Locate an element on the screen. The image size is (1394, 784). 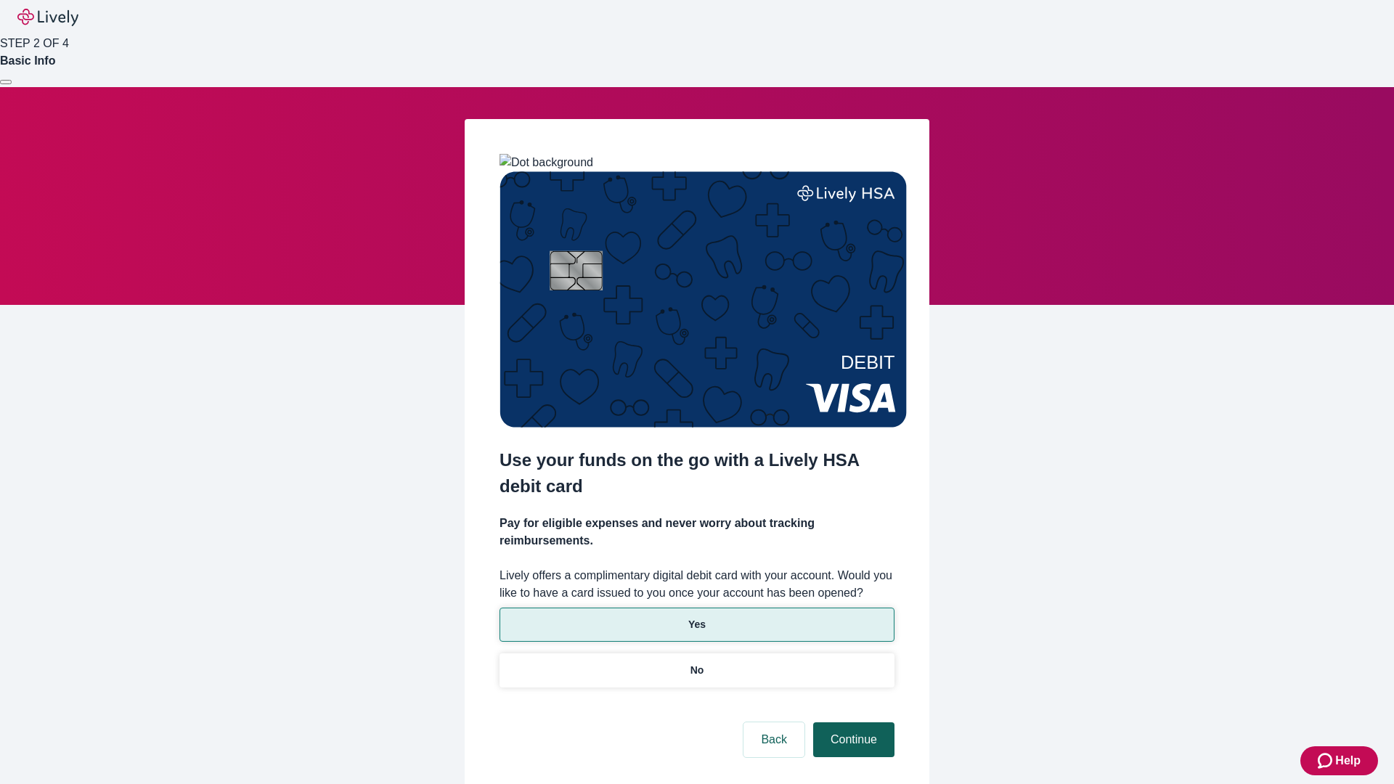
button: No is located at coordinates (697, 670).